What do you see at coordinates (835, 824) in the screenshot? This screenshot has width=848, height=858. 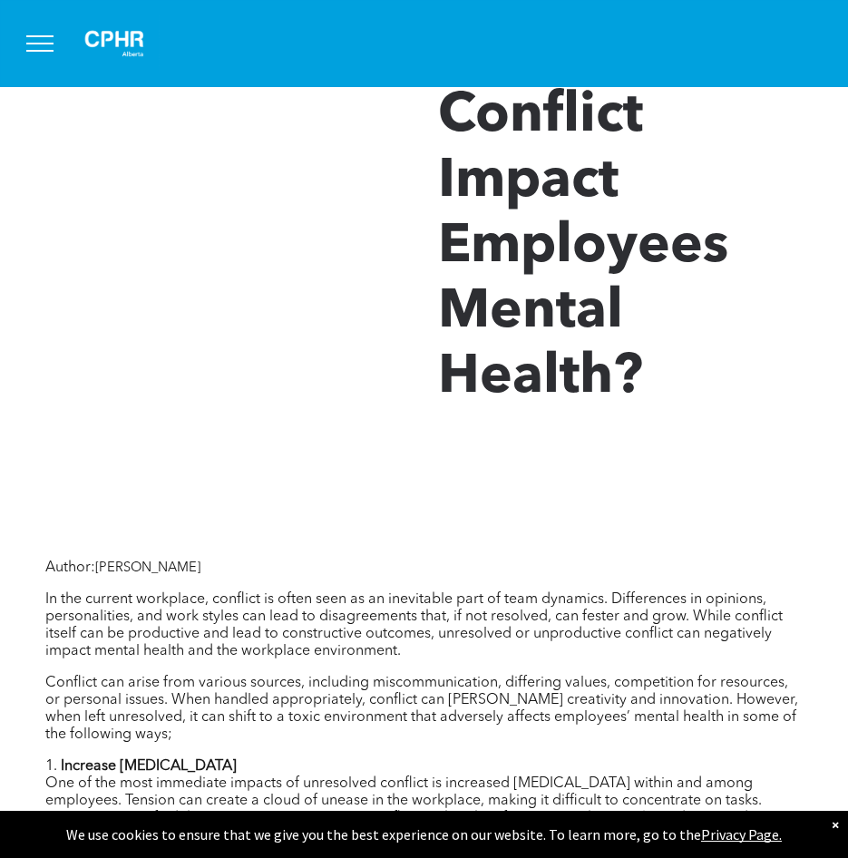 I see `div: Dismiss notification` at bounding box center [835, 824].